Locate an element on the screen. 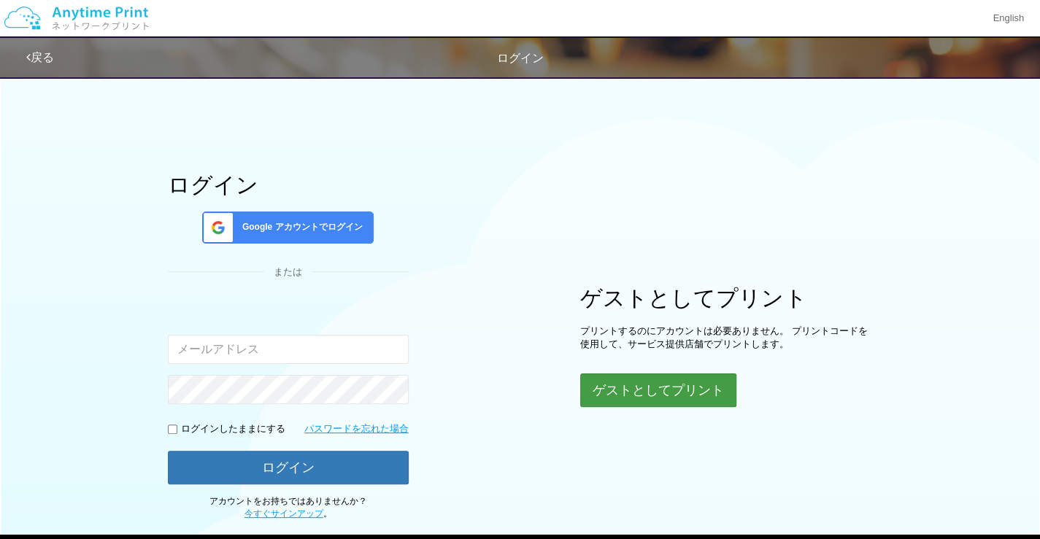  a: パスワードを忘れた場合 is located at coordinates (356, 429).